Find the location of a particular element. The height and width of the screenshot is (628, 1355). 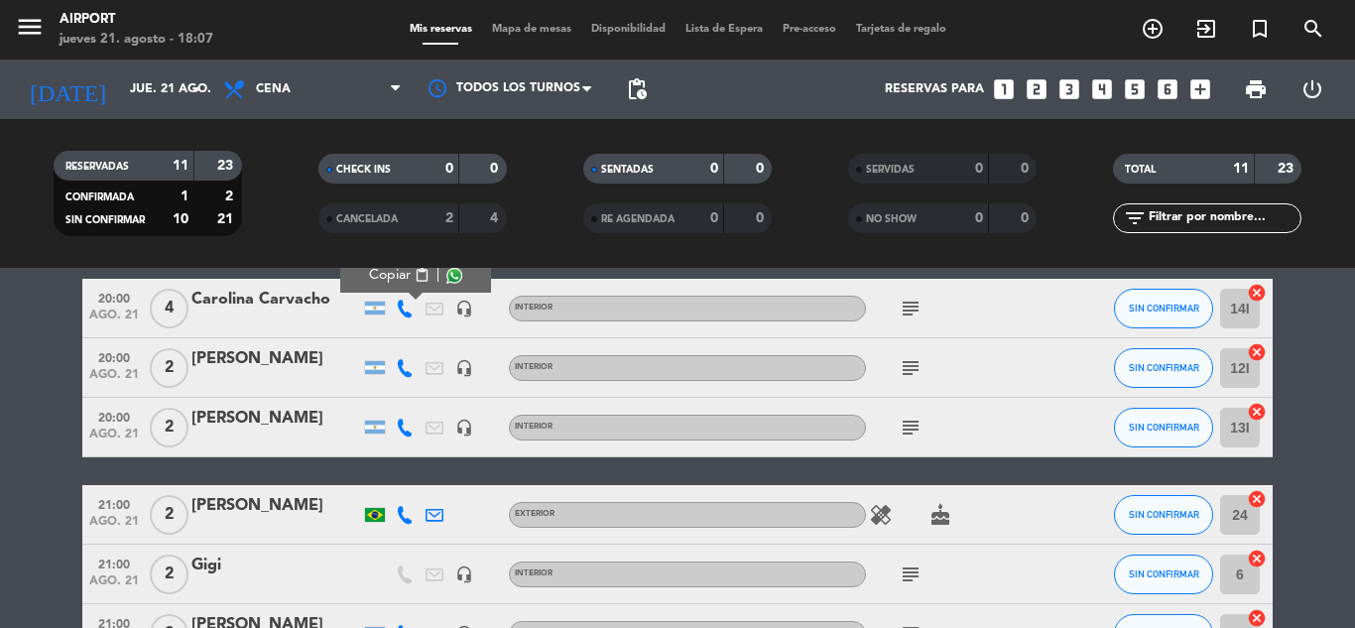

span: Tarjetas de regalo is located at coordinates (901, 29).